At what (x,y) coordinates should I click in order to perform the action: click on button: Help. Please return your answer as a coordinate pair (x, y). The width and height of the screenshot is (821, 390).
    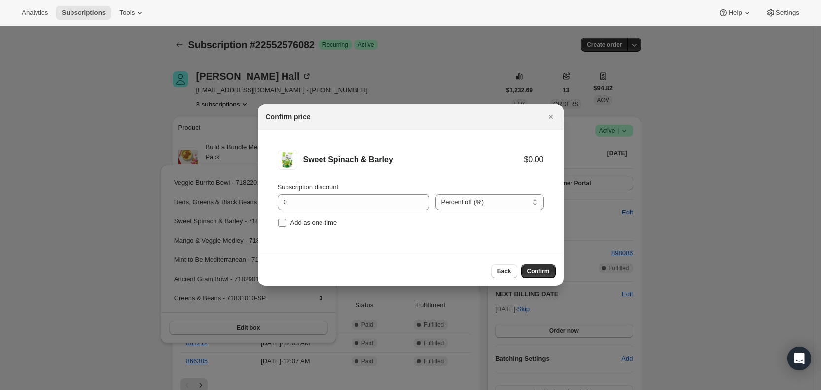
    Looking at the image, I should click on (734, 13).